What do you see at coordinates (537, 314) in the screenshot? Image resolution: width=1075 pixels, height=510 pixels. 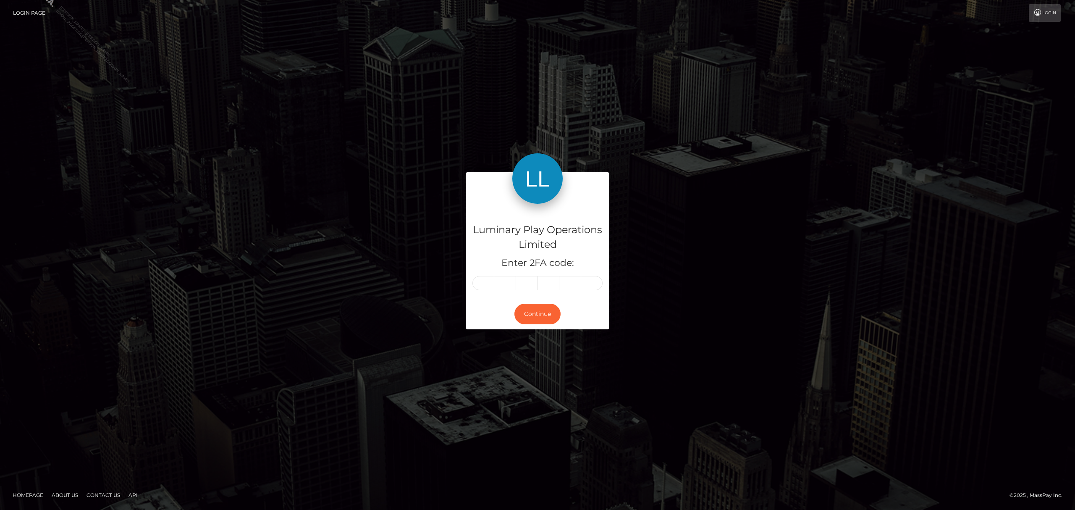 I see `button: Continue` at bounding box center [537, 314].